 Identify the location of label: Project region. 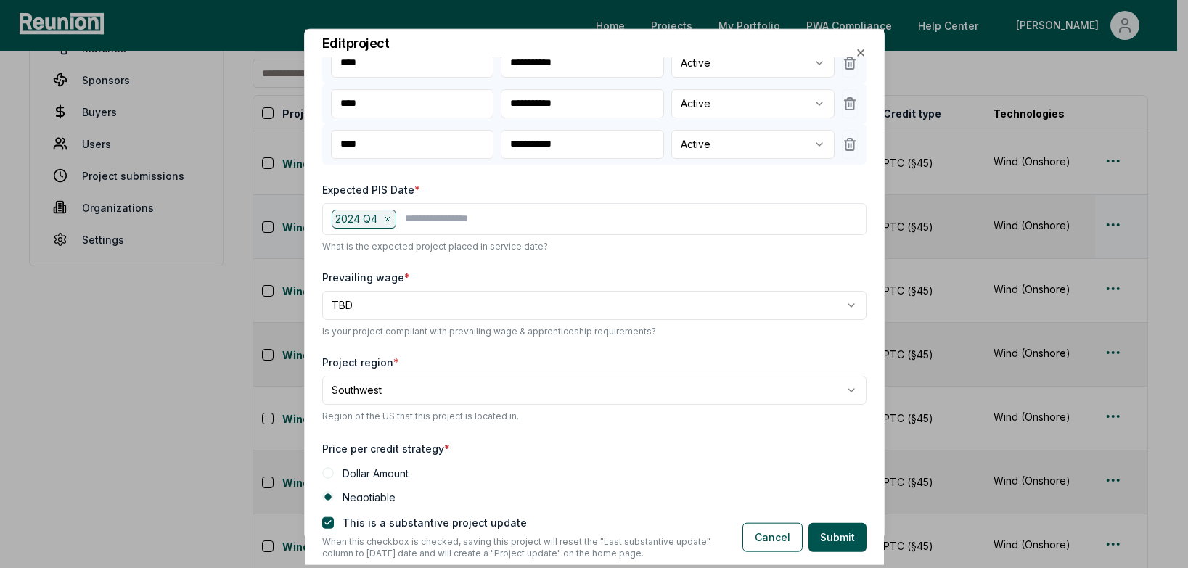
(361, 362).